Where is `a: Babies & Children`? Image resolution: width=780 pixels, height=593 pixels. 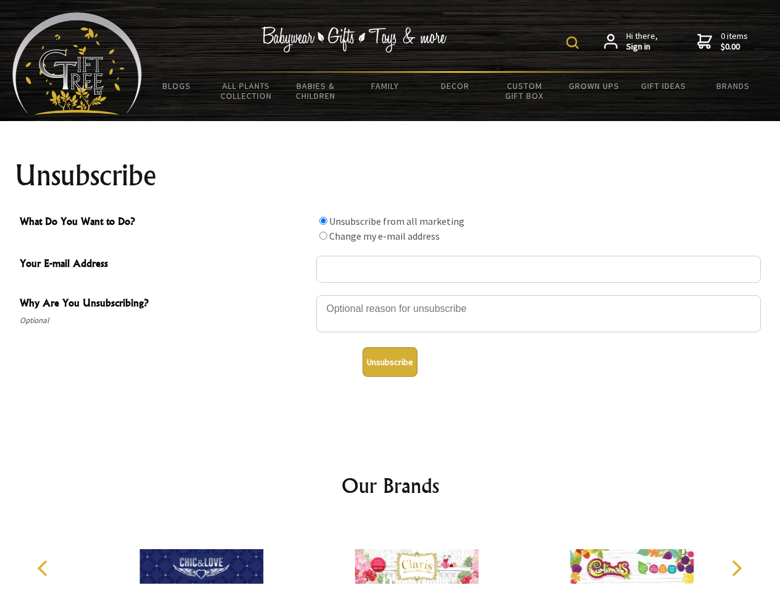
a: Babies & Children is located at coordinates (316, 91).